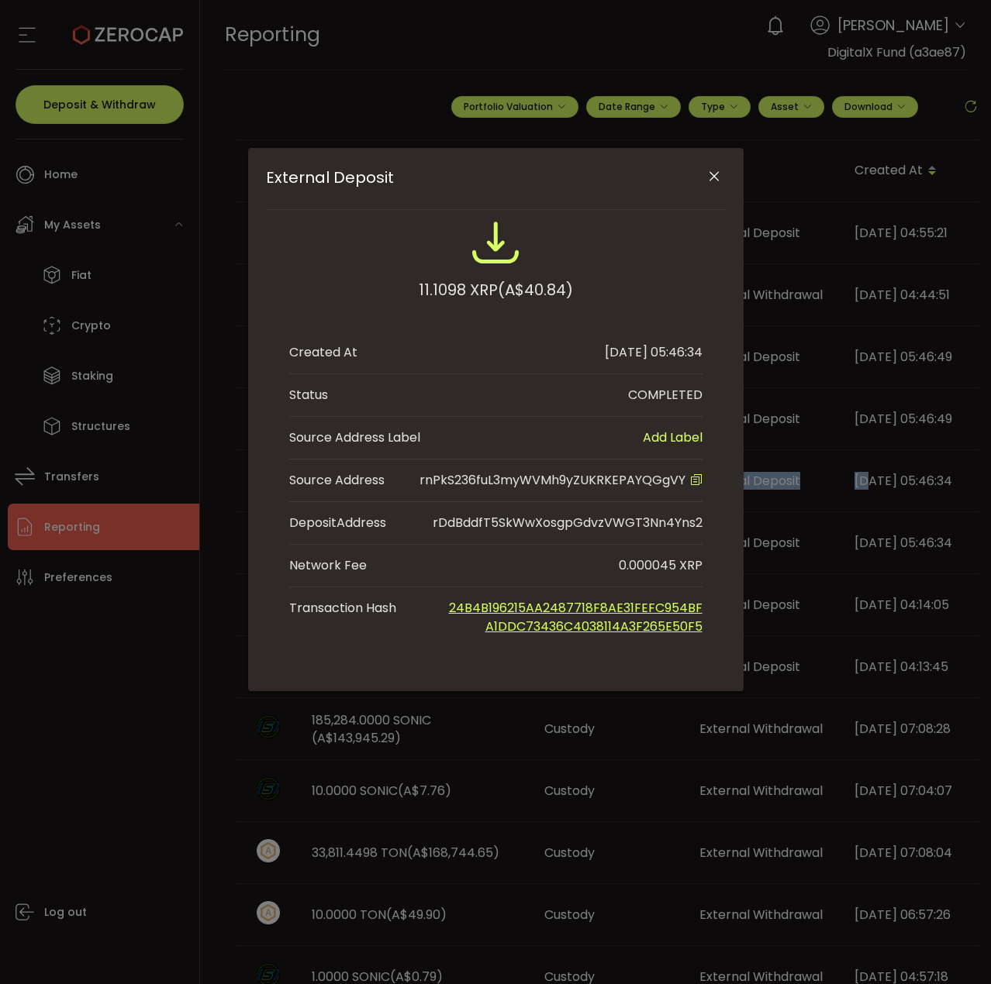  What do you see at coordinates (714, 177) in the screenshot?
I see `button: Close` at bounding box center [714, 177].